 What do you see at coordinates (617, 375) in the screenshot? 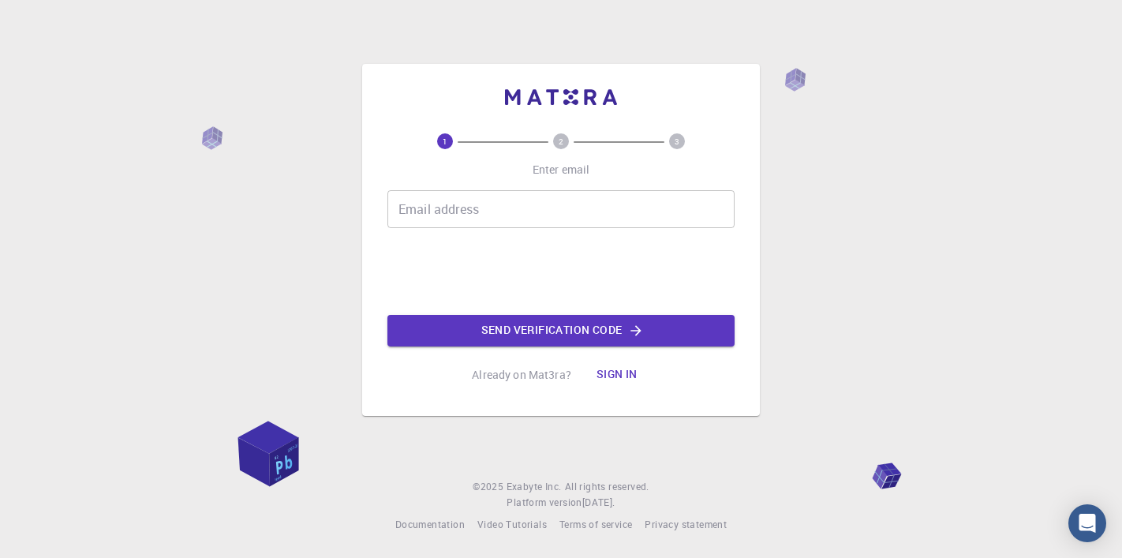
I see `button: Sign in` at bounding box center [617, 375].